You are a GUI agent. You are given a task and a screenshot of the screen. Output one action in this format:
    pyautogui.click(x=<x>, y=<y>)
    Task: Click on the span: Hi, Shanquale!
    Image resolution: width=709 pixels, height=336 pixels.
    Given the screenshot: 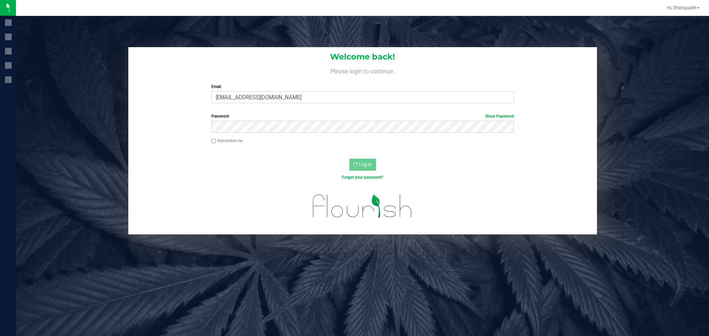 What is the action you would take?
    pyautogui.click(x=681, y=8)
    